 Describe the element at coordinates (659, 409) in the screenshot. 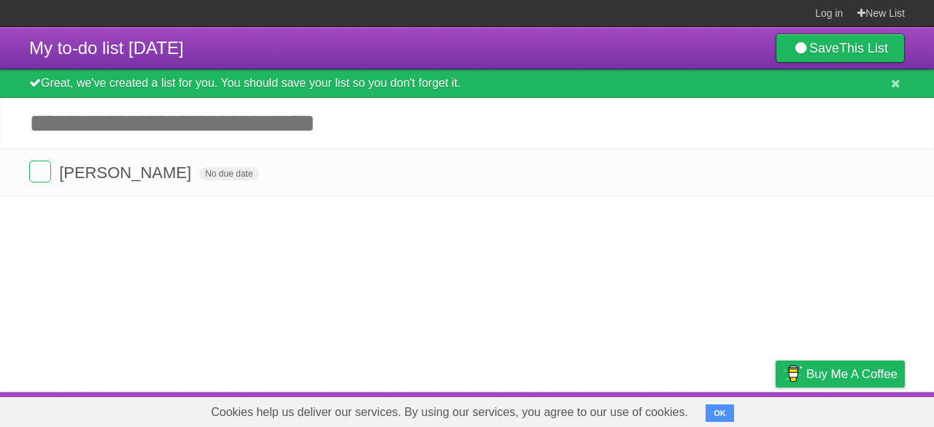

I see `a: Developers` at that location.